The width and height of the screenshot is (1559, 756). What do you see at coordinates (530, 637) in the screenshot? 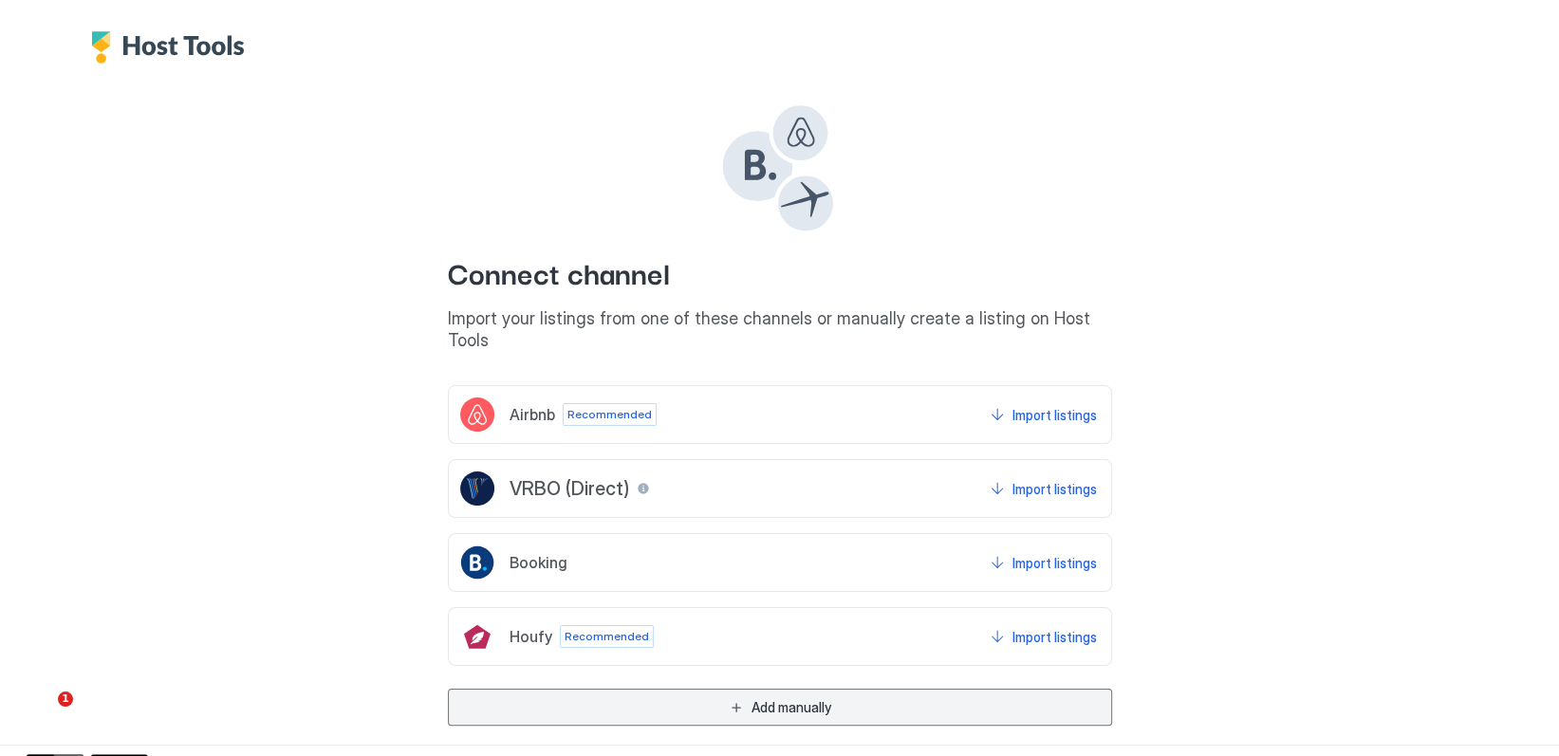
I see `span: Houfy` at bounding box center [530, 637].